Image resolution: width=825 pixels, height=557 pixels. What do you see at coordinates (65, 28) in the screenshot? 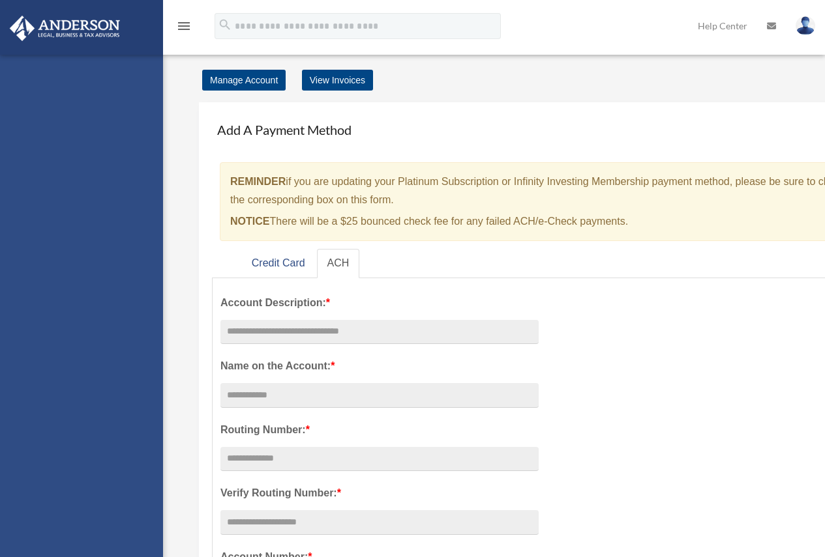
I see `img: Anderson Advisors Platinum Portal` at bounding box center [65, 28].